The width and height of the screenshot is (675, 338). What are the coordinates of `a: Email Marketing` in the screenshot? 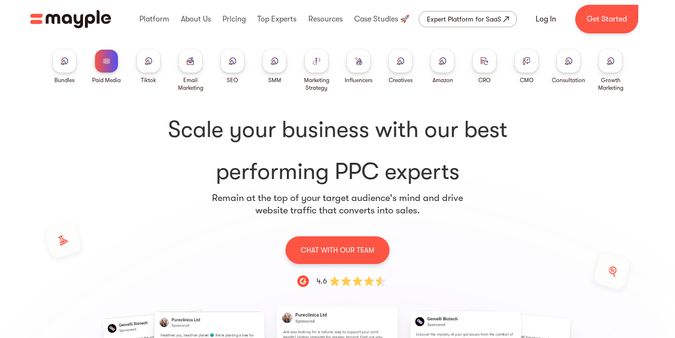 It's located at (190, 71).